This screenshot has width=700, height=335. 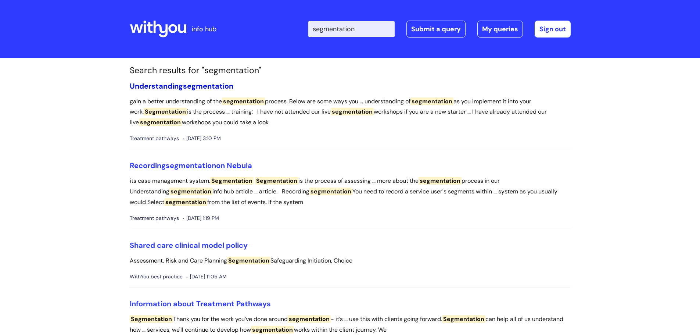 What do you see at coordinates (553, 29) in the screenshot?
I see `a: Sign out` at bounding box center [553, 29].